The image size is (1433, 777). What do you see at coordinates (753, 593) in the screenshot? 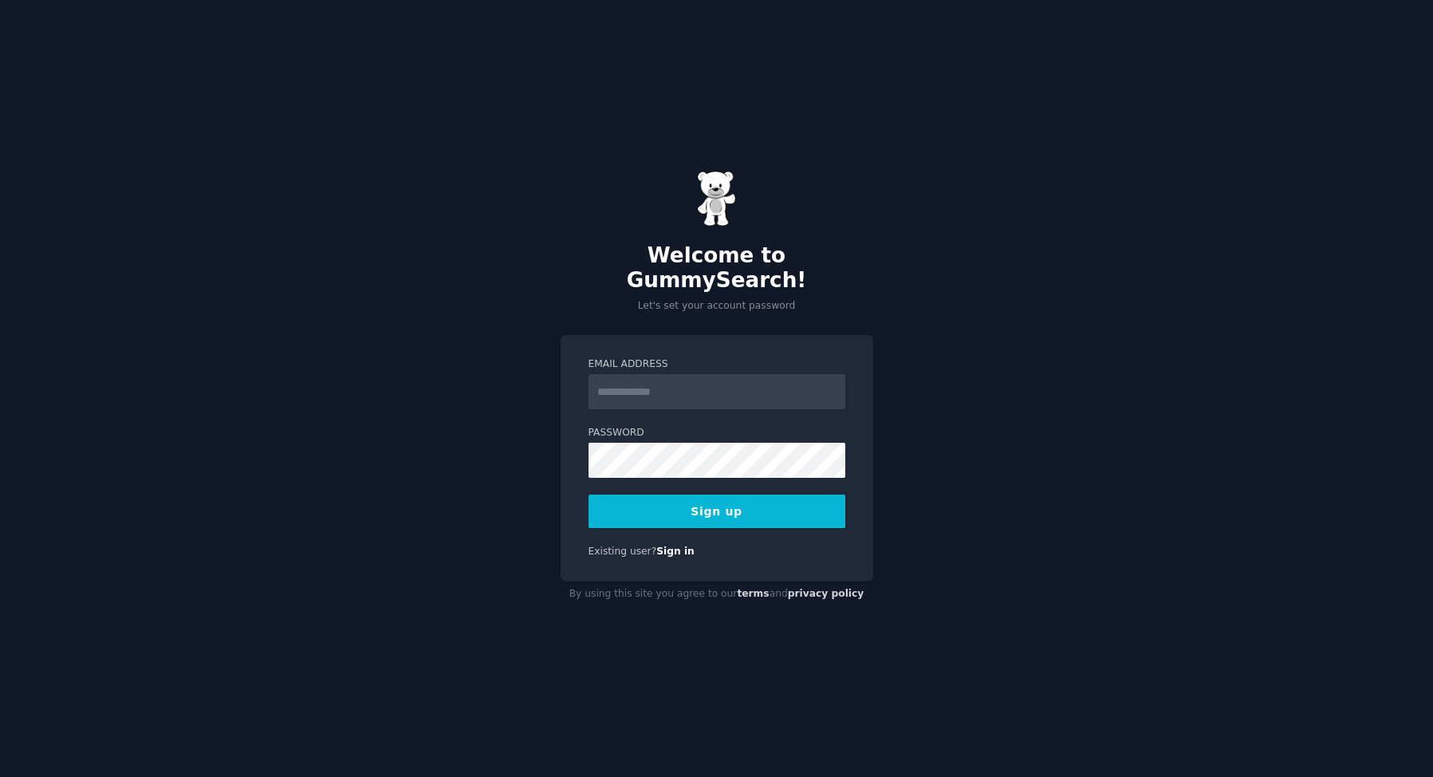
I see `a: terms` at bounding box center [753, 593].